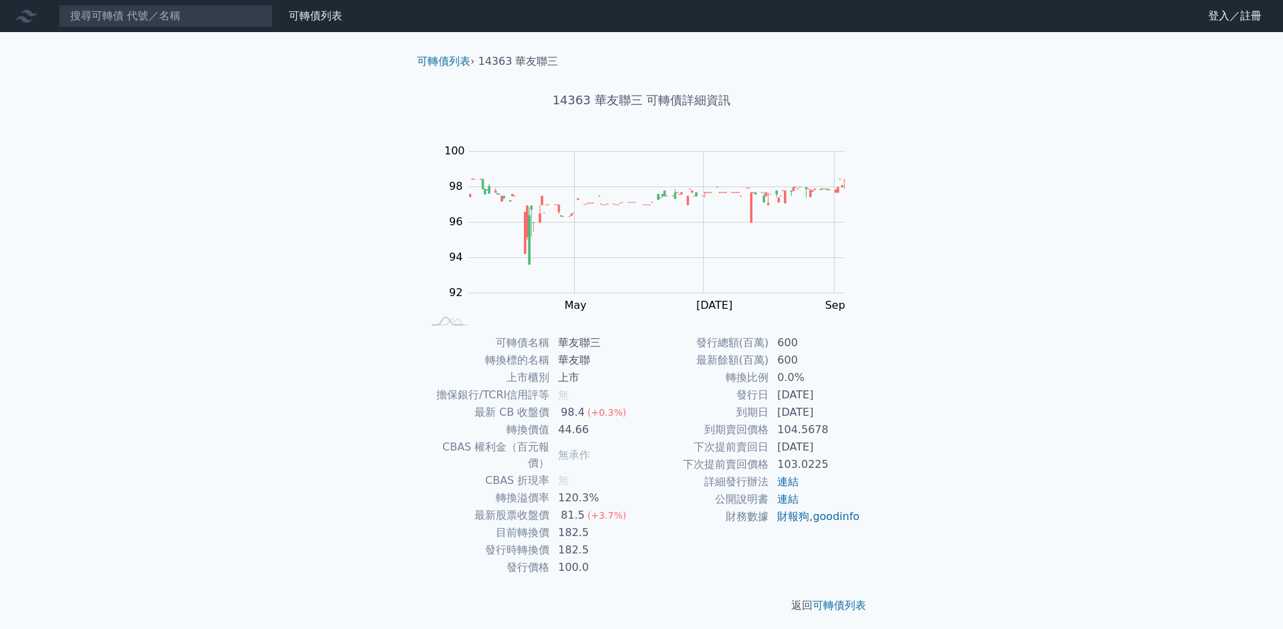  What do you see at coordinates (486, 515) in the screenshot?
I see `td: 最新股票收盤價` at bounding box center [486, 515].